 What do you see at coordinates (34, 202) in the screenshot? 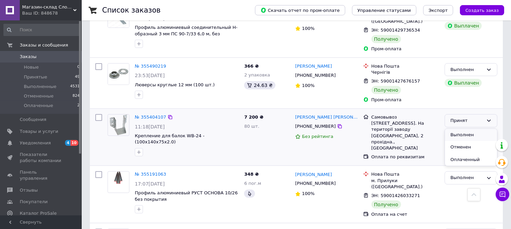
I see `span: Покупатели` at bounding box center [34, 202].